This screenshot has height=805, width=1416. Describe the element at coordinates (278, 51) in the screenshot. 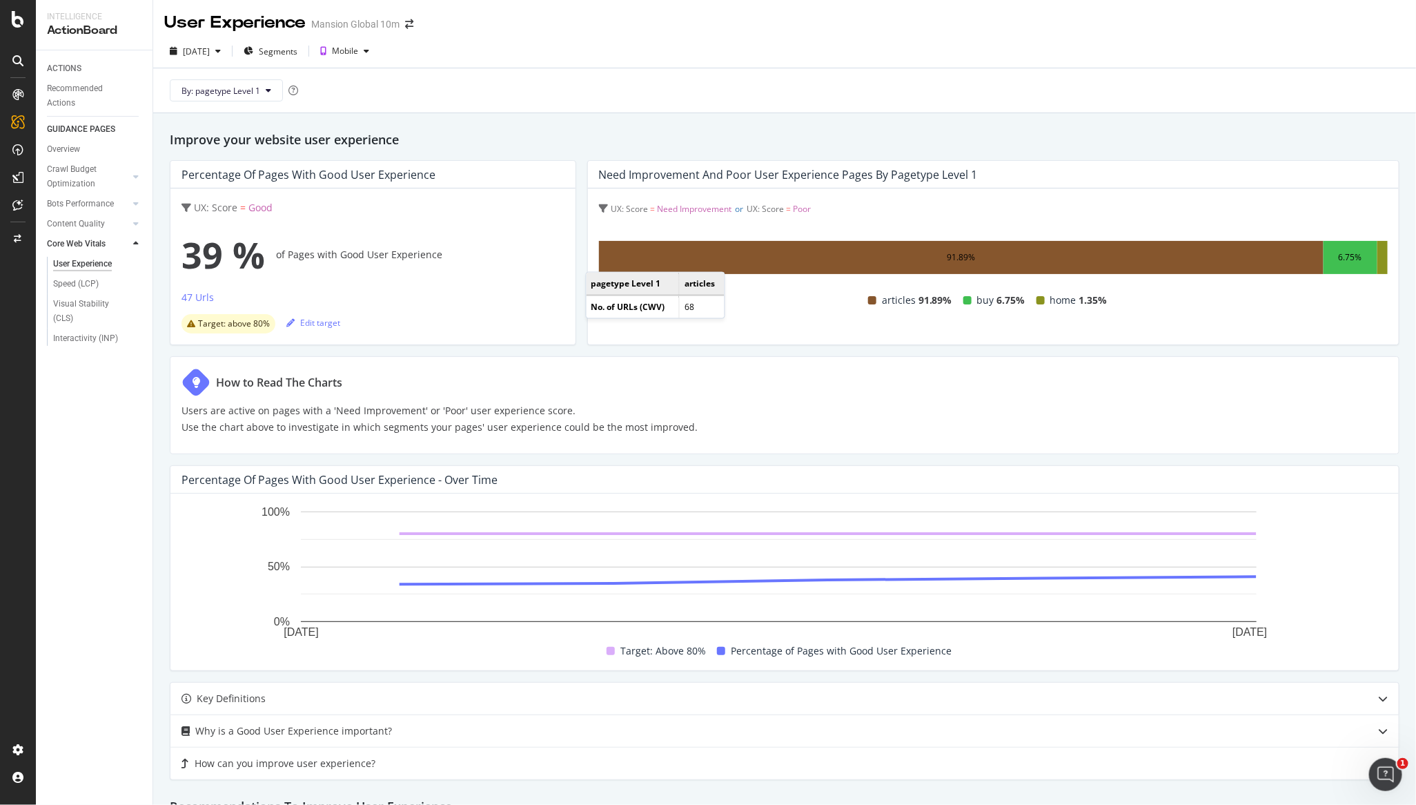

I see `span: Segments` at that location.